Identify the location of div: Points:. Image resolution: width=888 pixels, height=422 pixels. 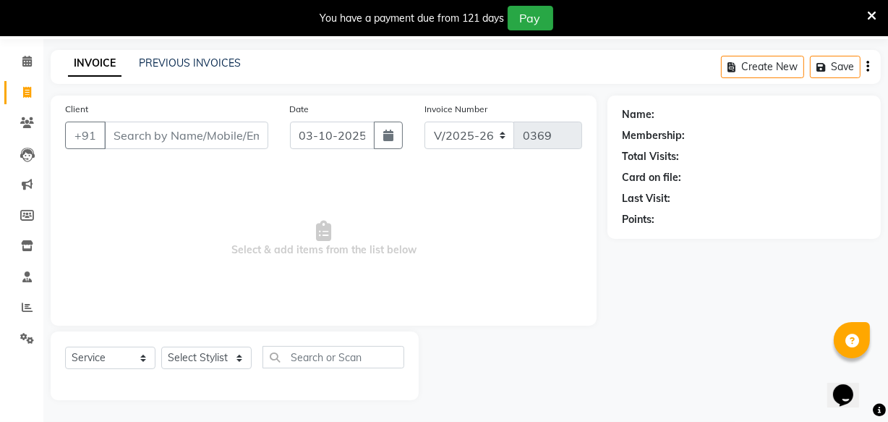
(638, 219).